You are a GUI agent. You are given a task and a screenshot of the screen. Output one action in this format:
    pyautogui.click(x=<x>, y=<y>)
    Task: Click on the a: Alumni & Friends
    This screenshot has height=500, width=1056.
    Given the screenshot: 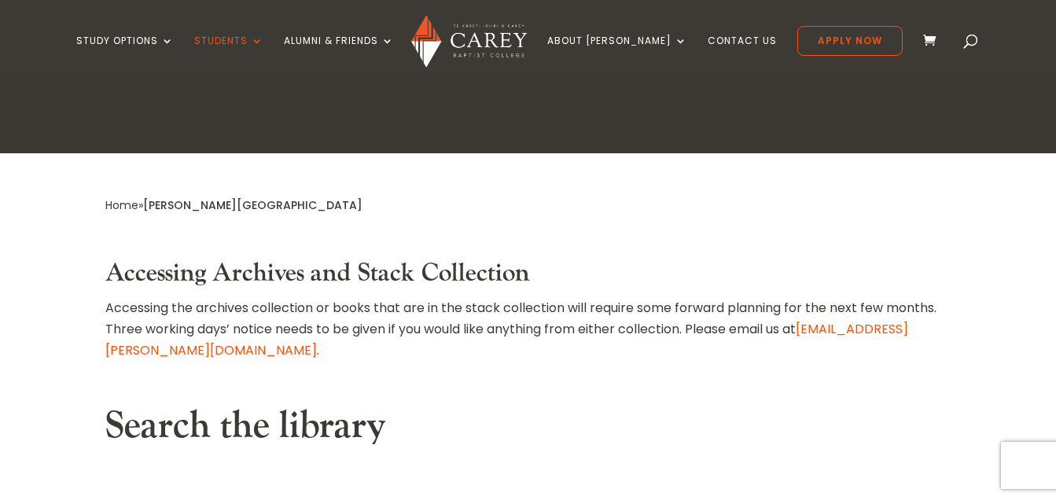 What is the action you would take?
    pyautogui.click(x=339, y=53)
    